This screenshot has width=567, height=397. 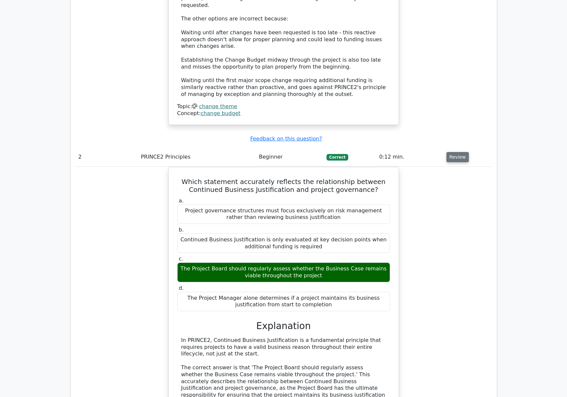 What do you see at coordinates (284, 326) in the screenshot?
I see `h3: Explanation` at bounding box center [284, 326].